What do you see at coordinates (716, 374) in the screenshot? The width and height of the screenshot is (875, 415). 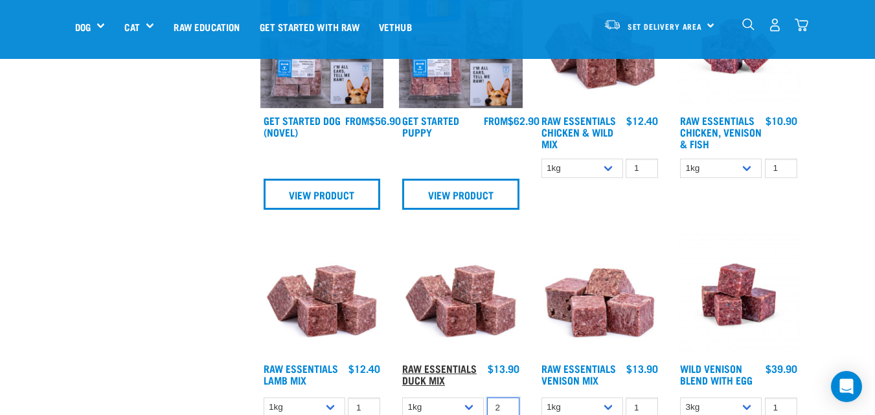 I see `a: Wild Venison Blend with Egg` at bounding box center [716, 374].